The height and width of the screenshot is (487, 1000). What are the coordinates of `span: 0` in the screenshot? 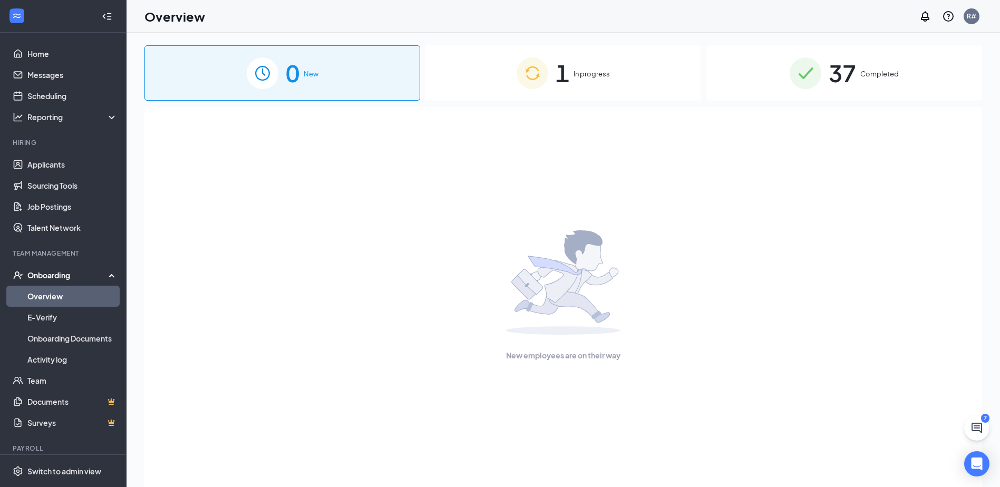 It's located at (292, 73).